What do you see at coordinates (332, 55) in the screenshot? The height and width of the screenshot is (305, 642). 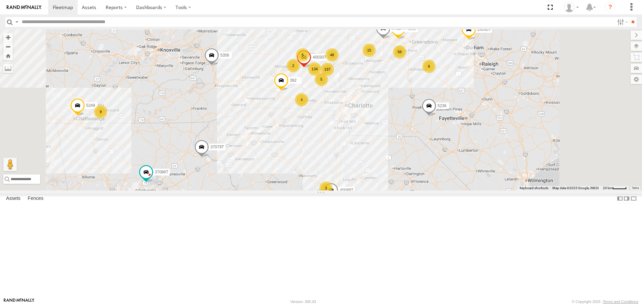 I see `div: 48` at bounding box center [332, 55].